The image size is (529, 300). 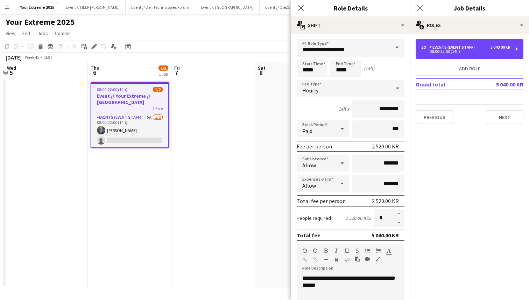 I want to click on div: CEST, so click(x=48, y=57).